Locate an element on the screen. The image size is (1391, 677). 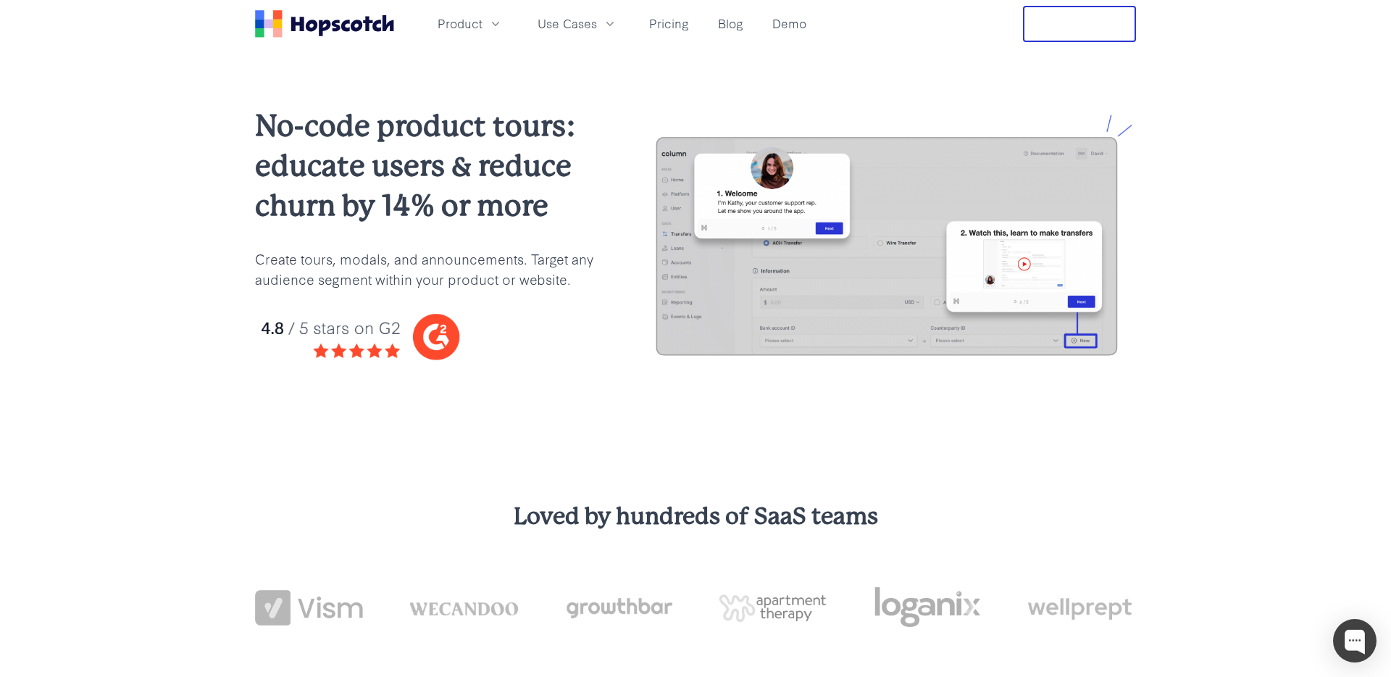
span: Product is located at coordinates (460, 23).